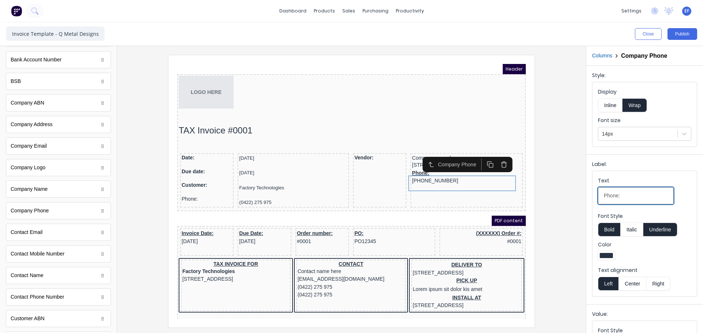 The image size is (703, 333). I want to click on div: Customer:, so click(30, 121).